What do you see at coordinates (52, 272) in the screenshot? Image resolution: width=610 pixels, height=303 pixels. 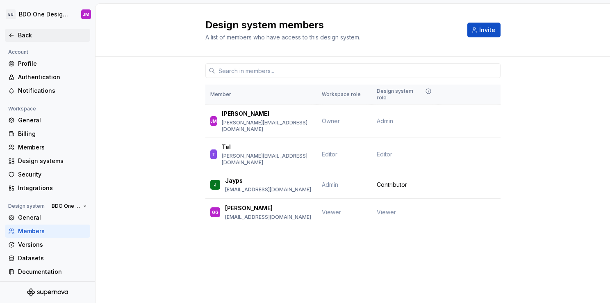 I see `div: Documentation` at bounding box center [52, 272].